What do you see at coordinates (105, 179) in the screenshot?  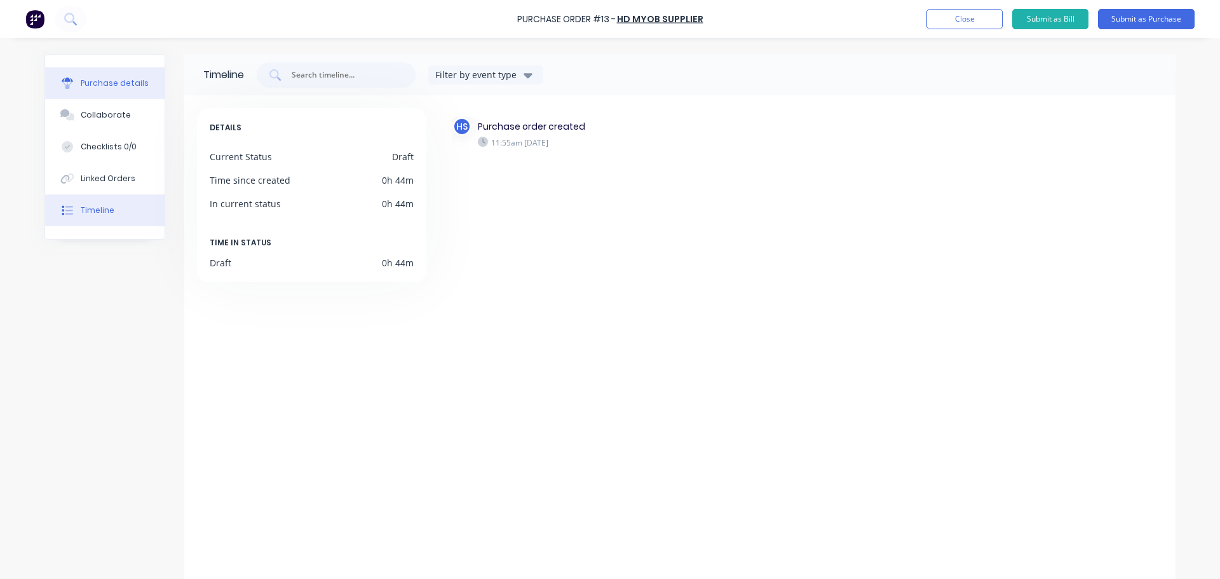 I see `button: Linked Orders` at bounding box center [105, 179].